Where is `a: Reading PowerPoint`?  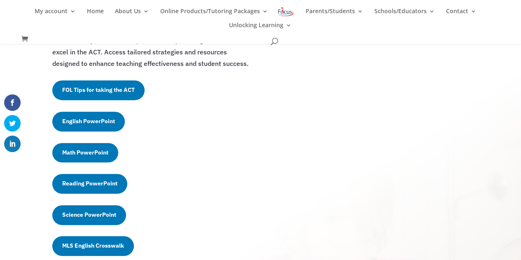 a: Reading PowerPoint is located at coordinates (90, 184).